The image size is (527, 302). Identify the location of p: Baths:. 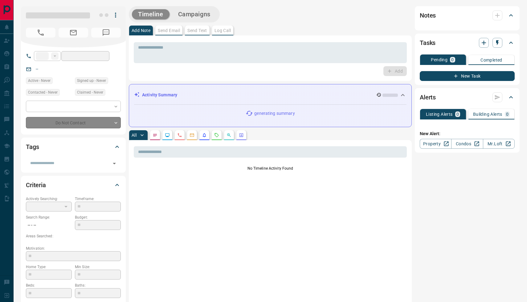
(98, 286).